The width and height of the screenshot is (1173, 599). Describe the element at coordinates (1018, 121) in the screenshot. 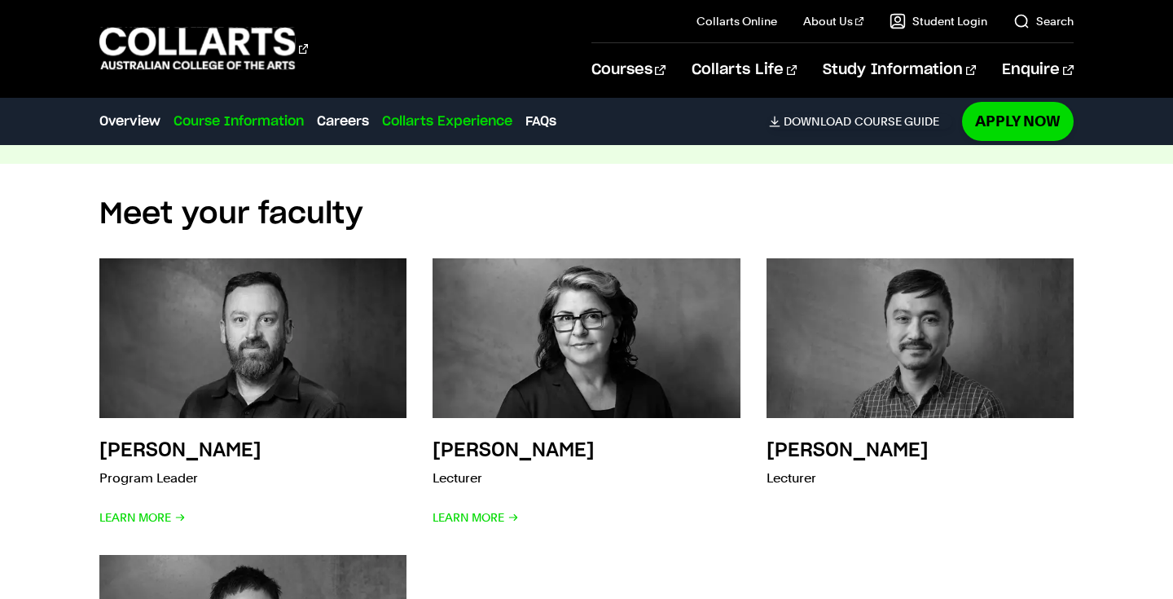

I see `a: Apply Now` at that location.